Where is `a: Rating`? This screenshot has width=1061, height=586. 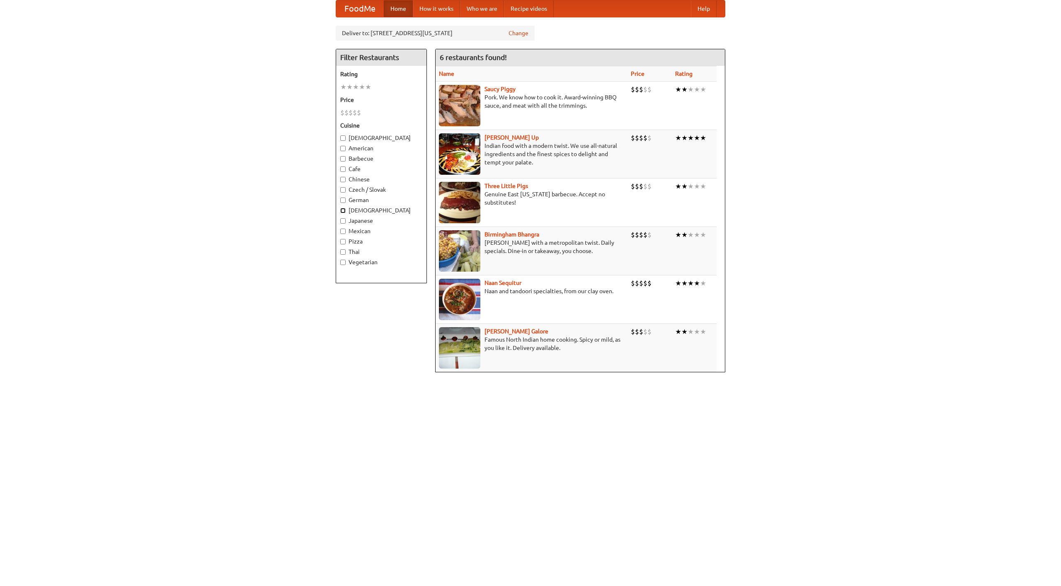
a: Rating is located at coordinates (684, 74).